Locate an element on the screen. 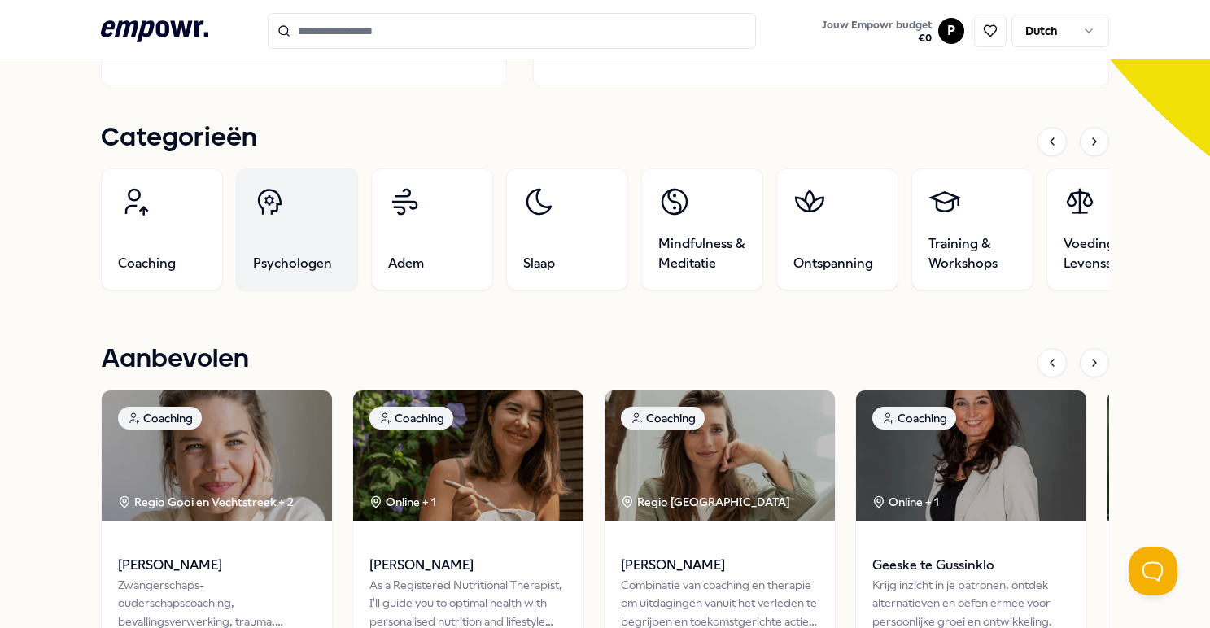  a: Jouw Empowr budget€0 is located at coordinates (876, 31).